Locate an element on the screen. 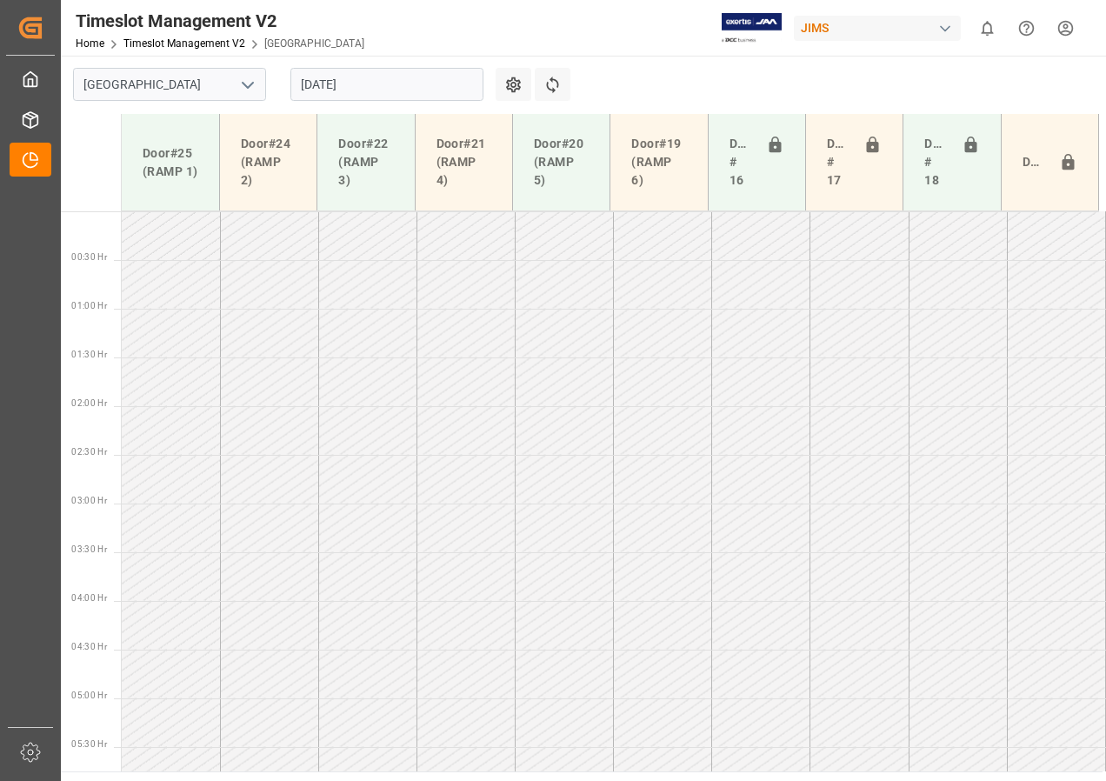  span: 02:00 Hr is located at coordinates (89, 403).